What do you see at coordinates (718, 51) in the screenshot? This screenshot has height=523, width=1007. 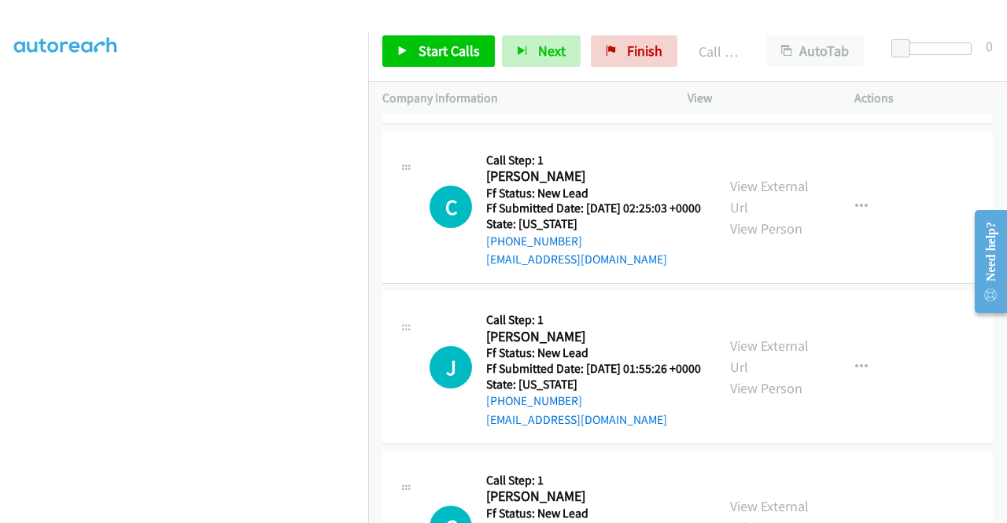 I see `p: Call Completed` at bounding box center [718, 51].